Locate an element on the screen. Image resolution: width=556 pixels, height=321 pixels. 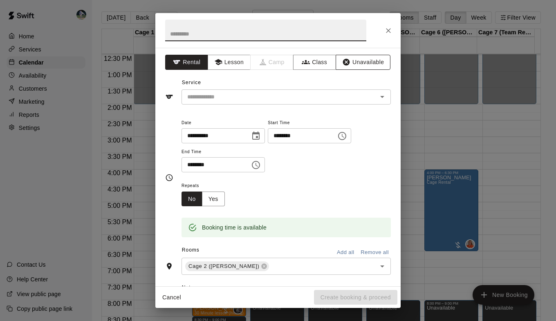
button: Lesson is located at coordinates (229, 62).